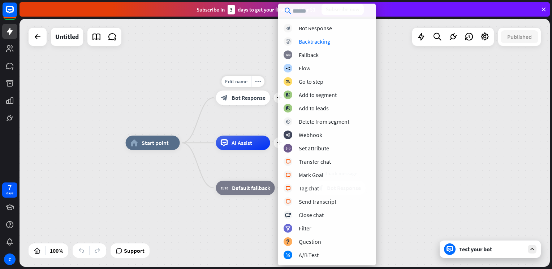 Image resolution: width=552 pixels, height=269 pixels. Describe the element at coordinates (155, 143) in the screenshot. I see `span: Start point` at that location.